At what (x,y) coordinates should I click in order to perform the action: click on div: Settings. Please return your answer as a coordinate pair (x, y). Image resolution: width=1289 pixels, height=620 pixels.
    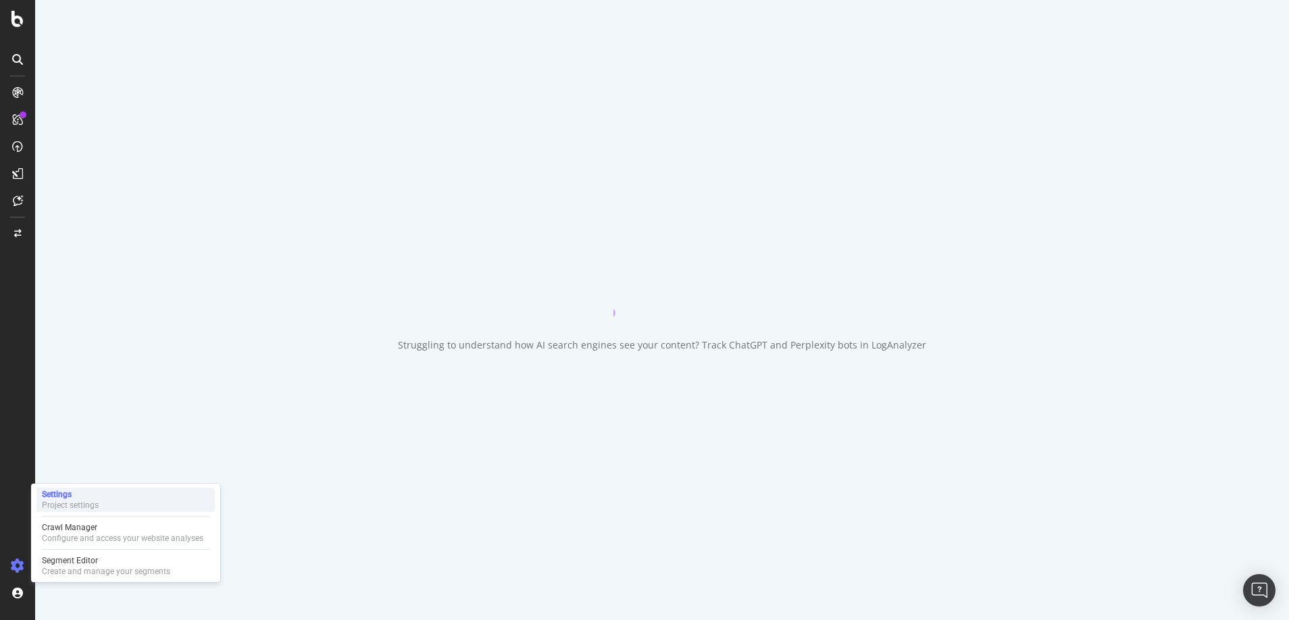
    Looking at the image, I should click on (70, 495).